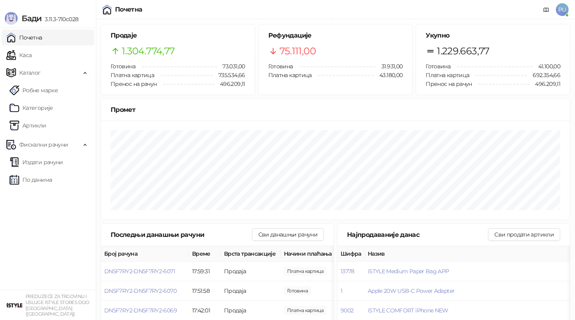 The image size is (575, 320). Describe the element at coordinates (19, 55) in the screenshot. I see `a: Каса` at that location.